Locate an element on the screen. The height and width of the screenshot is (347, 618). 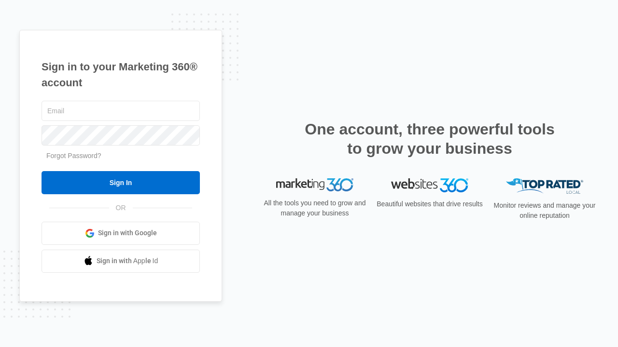
a: Forgot Password? is located at coordinates (74, 156).